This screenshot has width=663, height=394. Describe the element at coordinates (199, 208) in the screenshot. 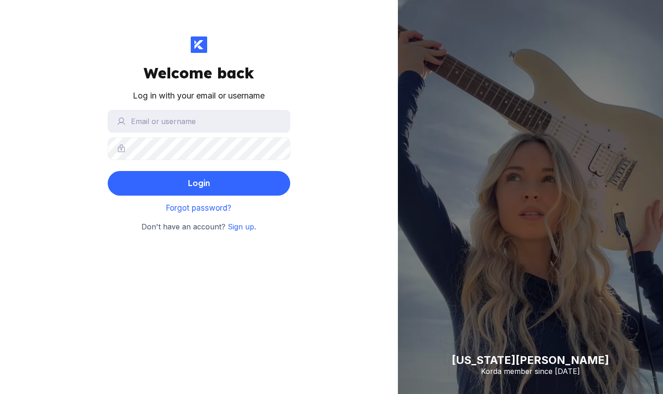

I see `a: Forgot password?` at that location.